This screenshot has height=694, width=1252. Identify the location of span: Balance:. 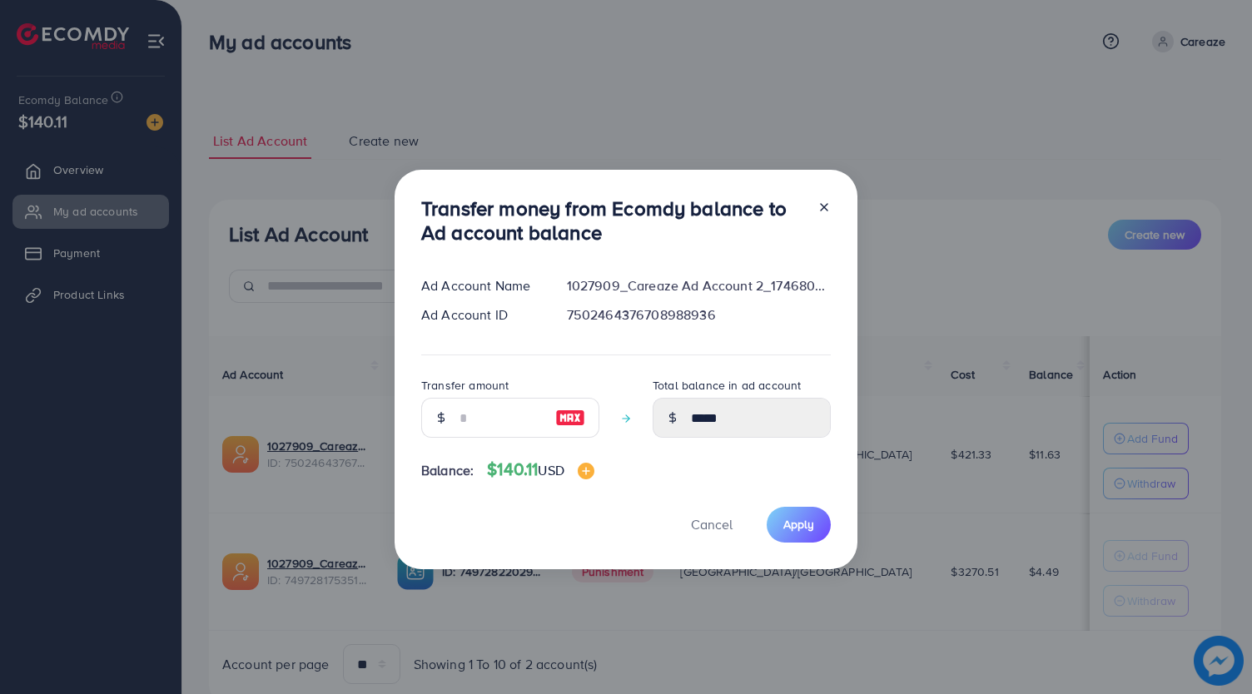
(447, 470).